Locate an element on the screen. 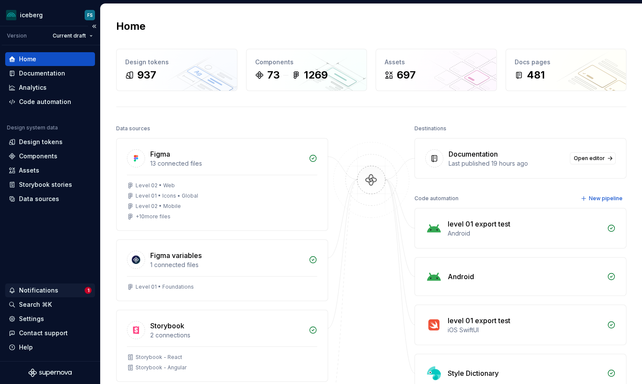 The width and height of the screenshot is (642, 384). a: Assets697 is located at coordinates (436, 70).